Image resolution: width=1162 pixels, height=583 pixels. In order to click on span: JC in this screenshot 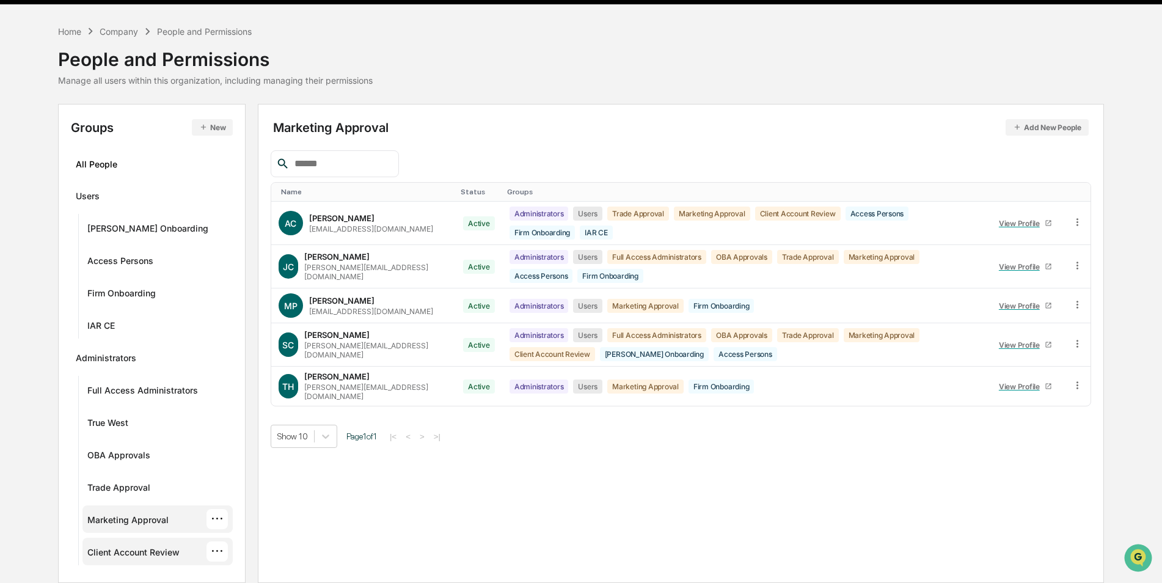, I will do `click(288, 266)`.